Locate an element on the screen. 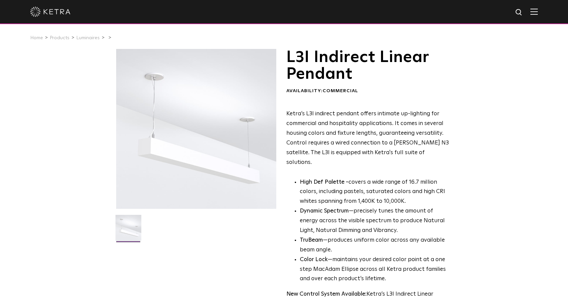 This screenshot has height=301, width=568. strong: Color Lock is located at coordinates (313, 260).